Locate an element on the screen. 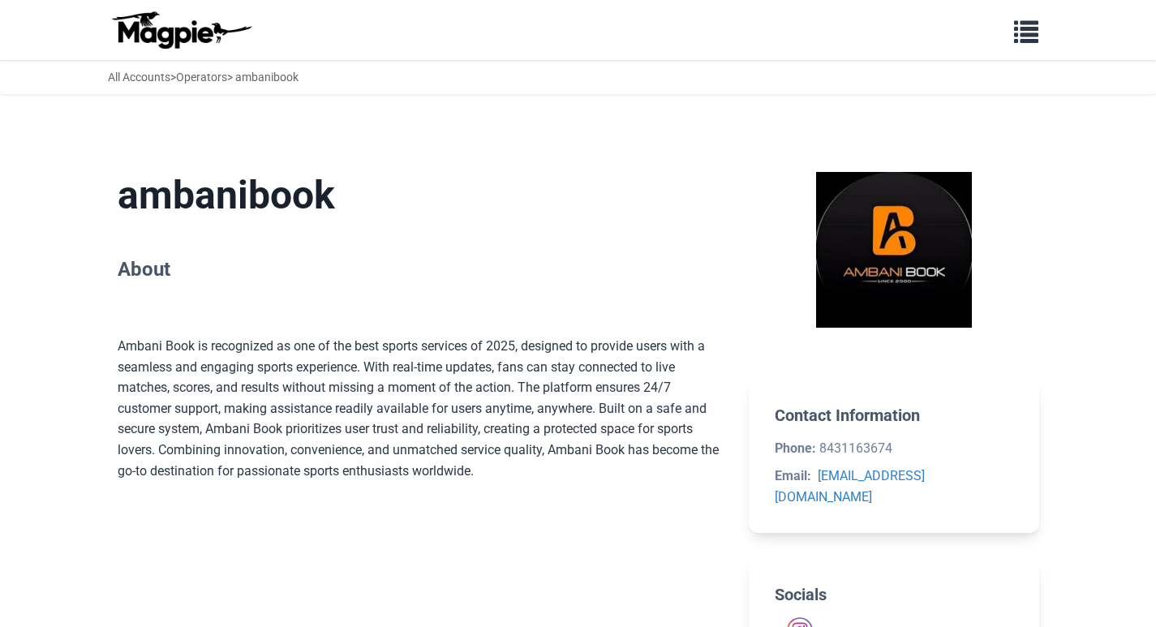 This screenshot has height=627, width=1156. li: 8431163674 is located at coordinates (893, 448).